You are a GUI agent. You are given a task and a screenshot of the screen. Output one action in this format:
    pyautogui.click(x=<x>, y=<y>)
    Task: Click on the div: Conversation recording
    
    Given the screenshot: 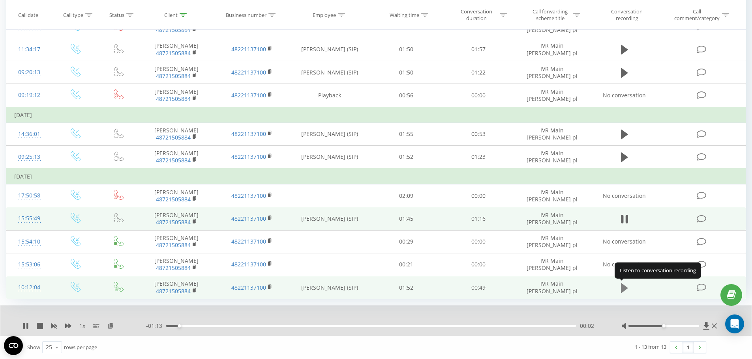 What is the action you would take?
    pyautogui.click(x=627, y=15)
    